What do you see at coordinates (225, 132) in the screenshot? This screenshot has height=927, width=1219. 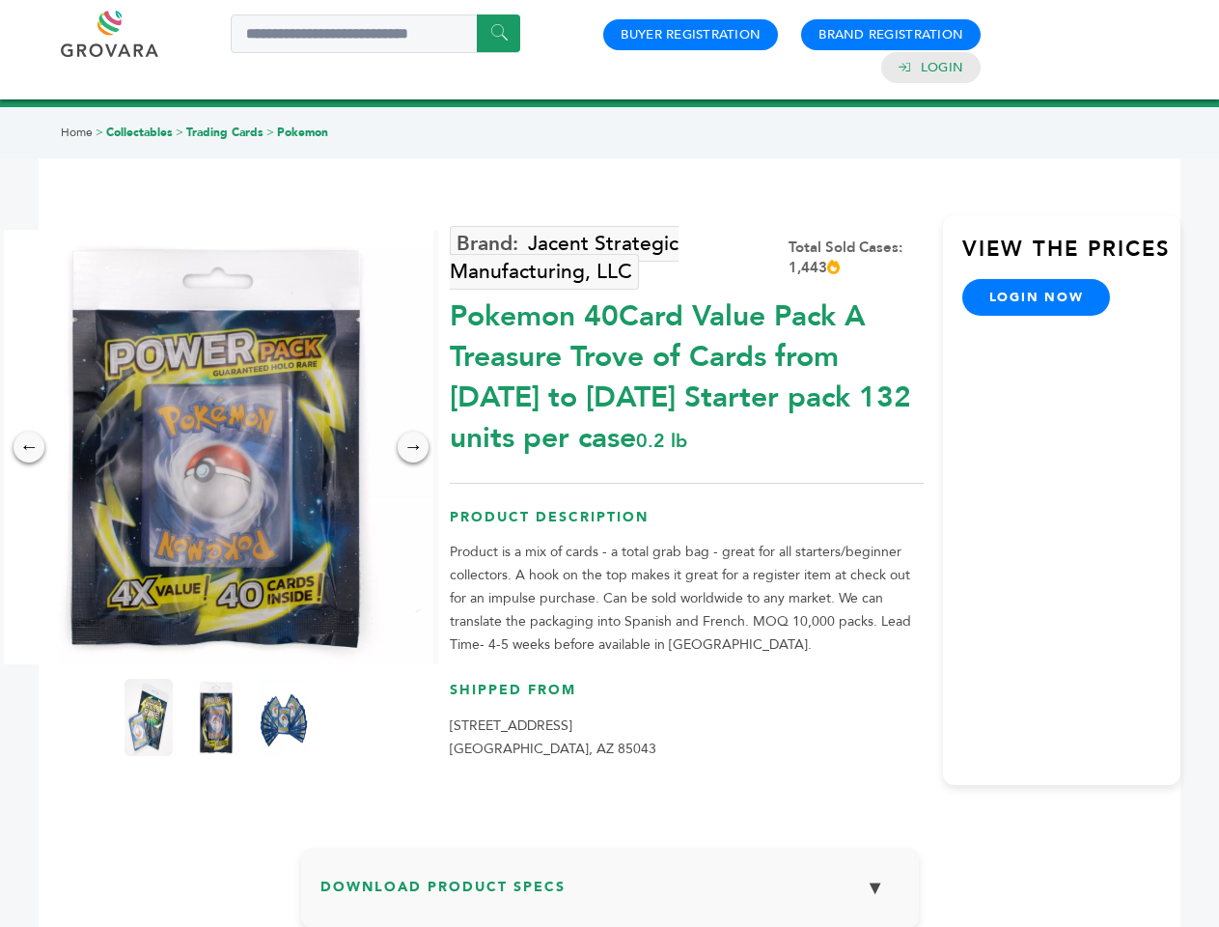 I see `a: Trading Cards` at bounding box center [225, 132].